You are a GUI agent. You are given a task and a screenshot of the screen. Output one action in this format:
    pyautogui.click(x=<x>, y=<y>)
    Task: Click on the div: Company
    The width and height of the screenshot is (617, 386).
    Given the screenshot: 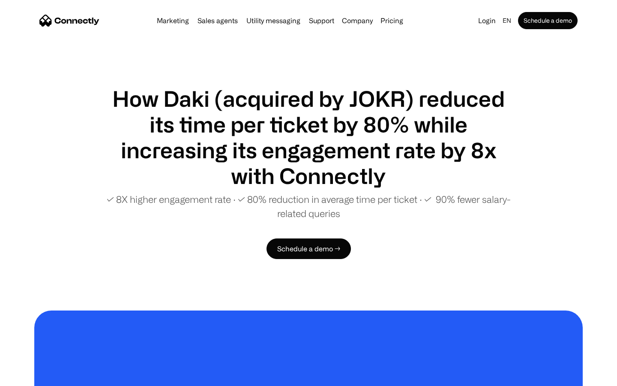 What is the action you would take?
    pyautogui.click(x=357, y=21)
    